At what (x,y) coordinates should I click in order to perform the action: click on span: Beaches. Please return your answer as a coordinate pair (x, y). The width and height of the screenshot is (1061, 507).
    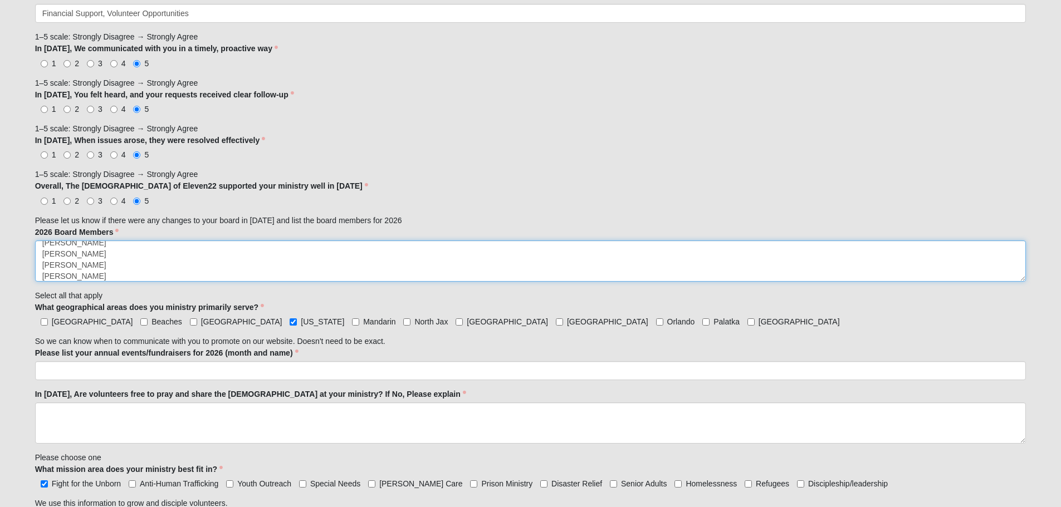
    Looking at the image, I should click on (166, 322).